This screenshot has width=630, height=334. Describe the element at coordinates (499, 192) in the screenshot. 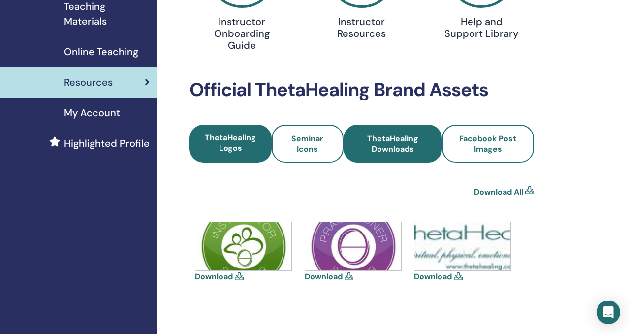

I see `a: Download All` at that location.